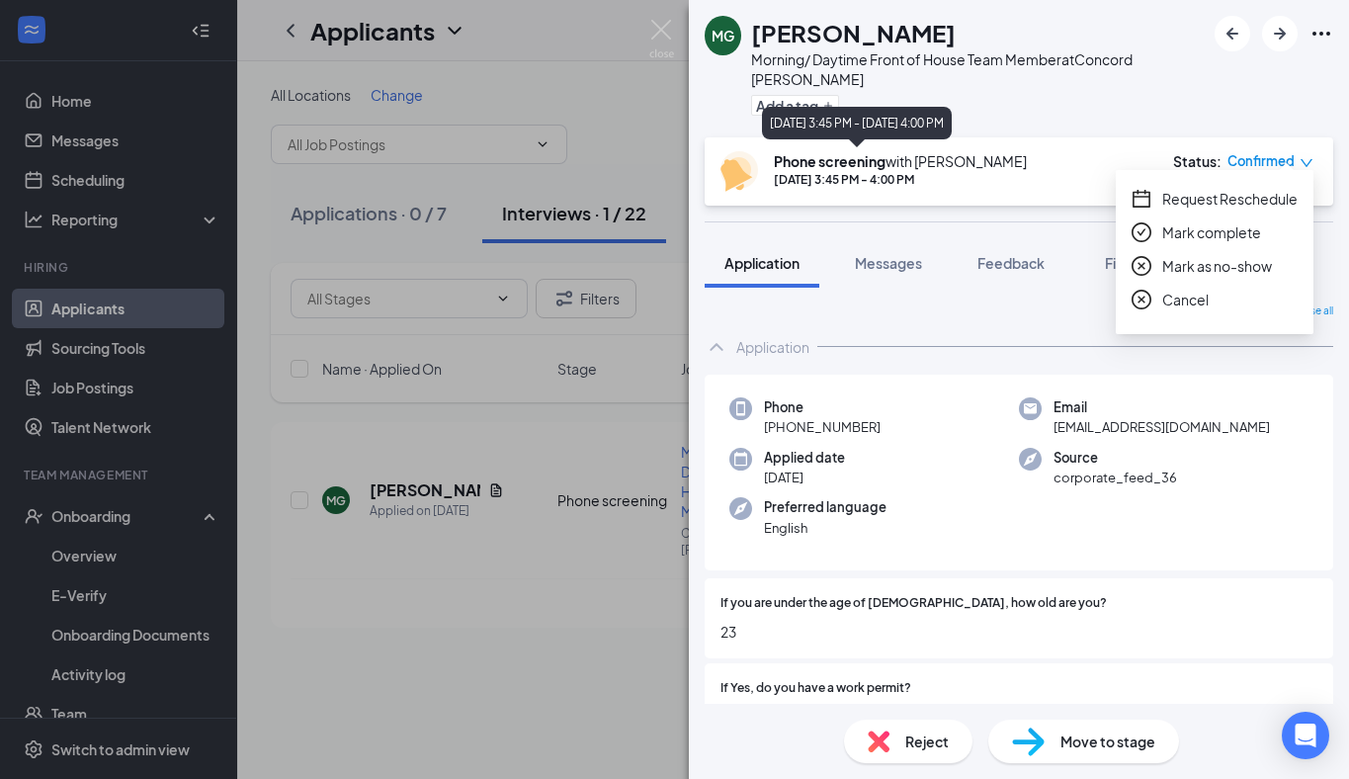 The image size is (1349, 779). Describe the element at coordinates (1261, 161) in the screenshot. I see `span: Confirmed` at that location.